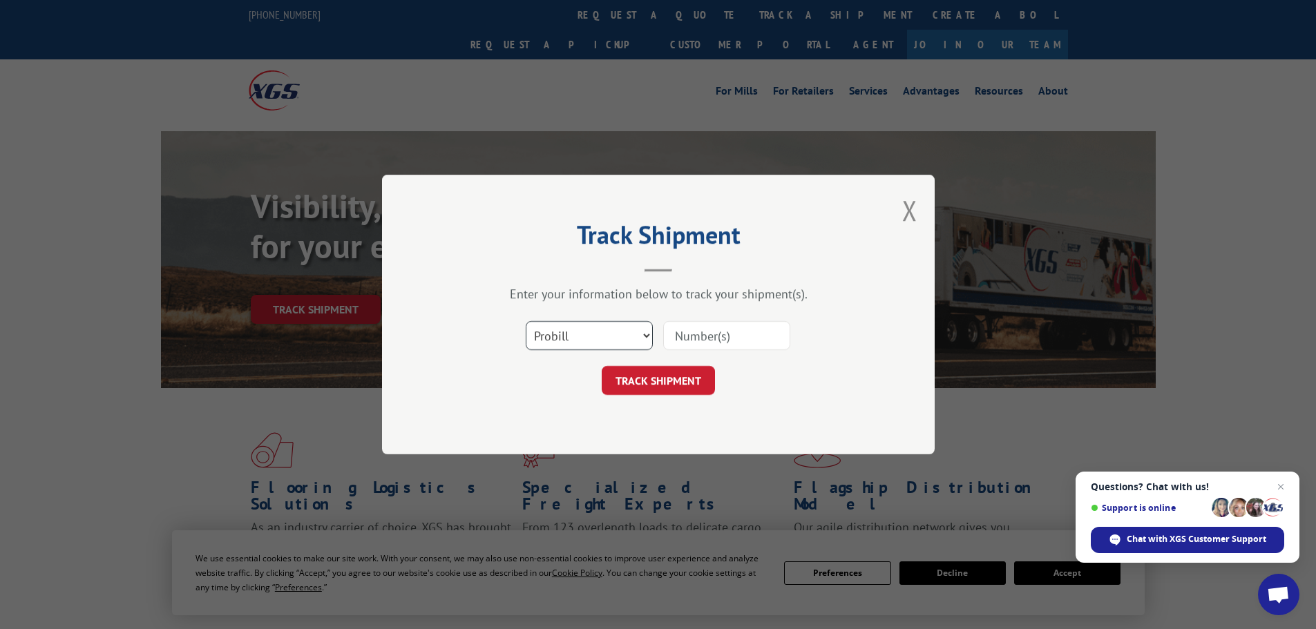 The width and height of the screenshot is (1316, 629). I want to click on input: Number(s), so click(727, 336).